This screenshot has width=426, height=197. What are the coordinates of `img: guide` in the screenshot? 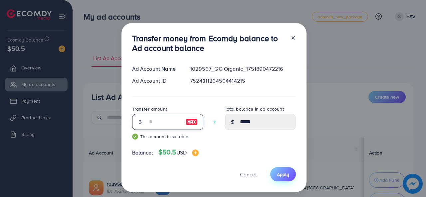 It's located at (135, 137).